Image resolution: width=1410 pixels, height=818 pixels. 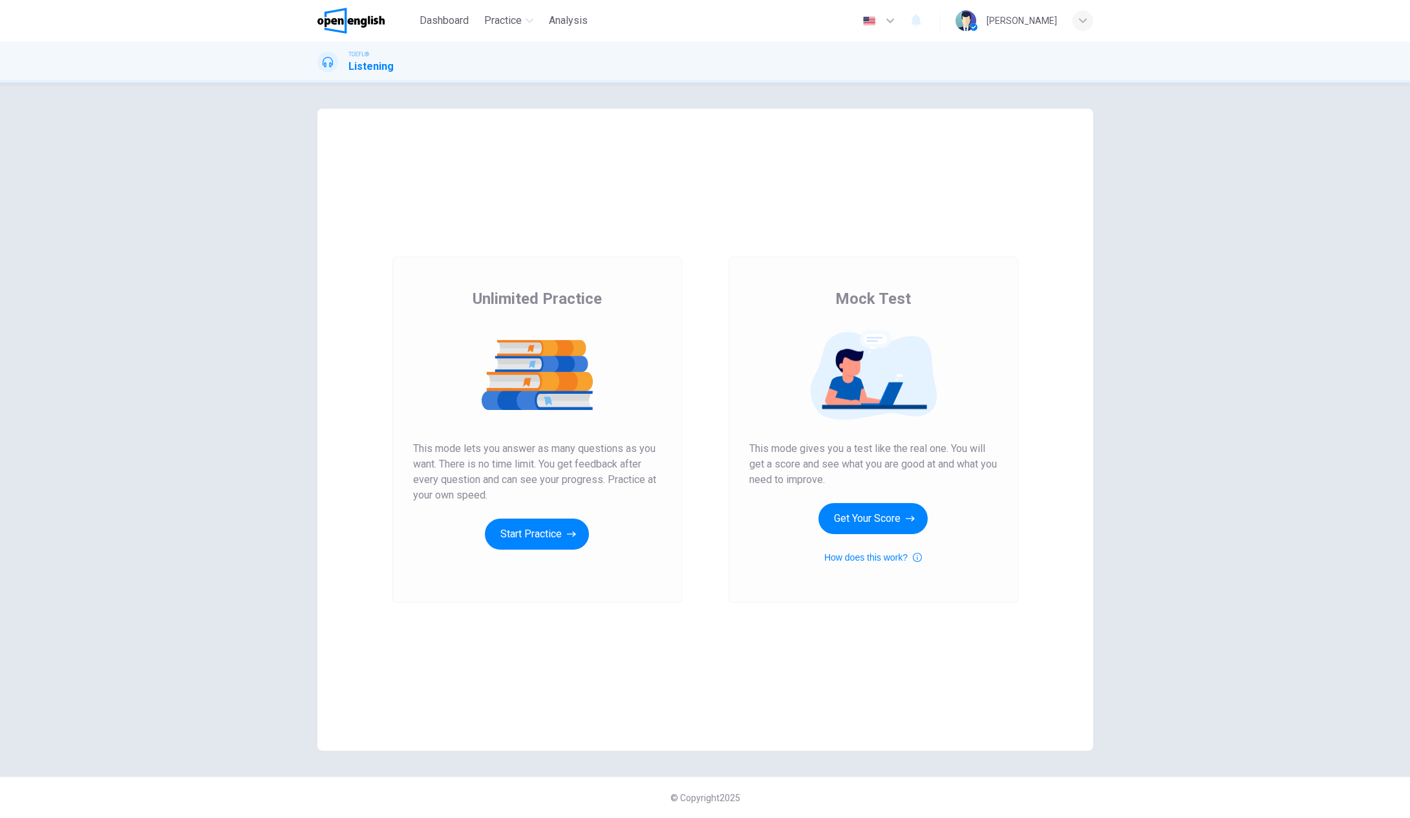 What do you see at coordinates (509, 21) in the screenshot?
I see `button: Practice` at bounding box center [509, 21].